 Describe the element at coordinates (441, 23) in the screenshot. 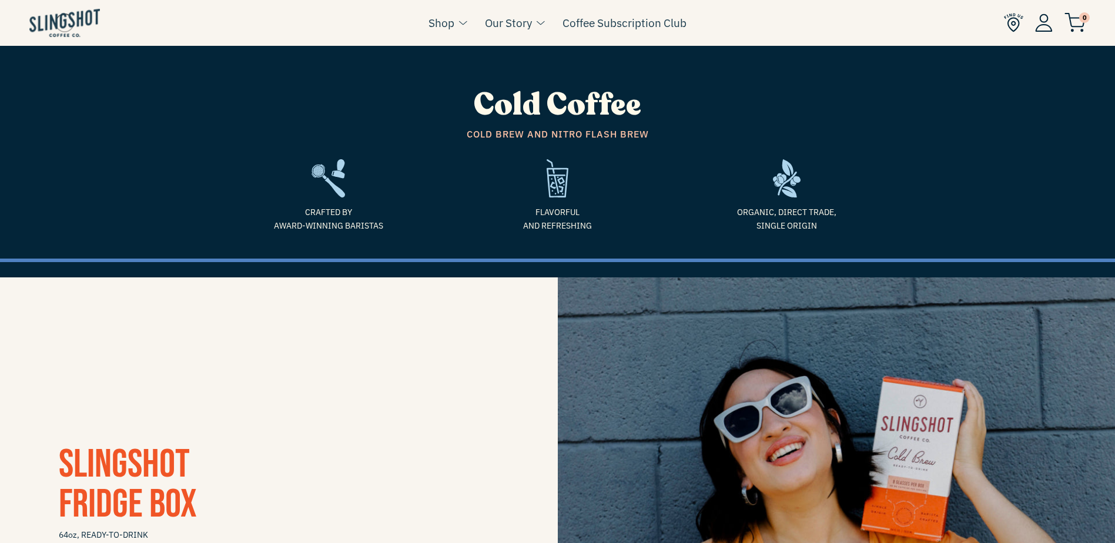

I see `a: Shop` at that location.